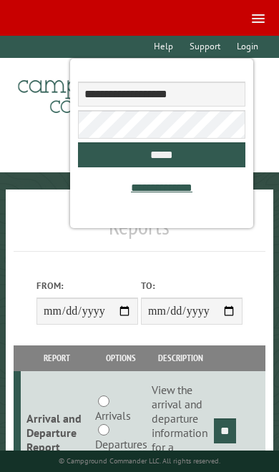 The image size is (279, 472). What do you see at coordinates (192, 286) in the screenshot?
I see `label: To:` at bounding box center [192, 286].